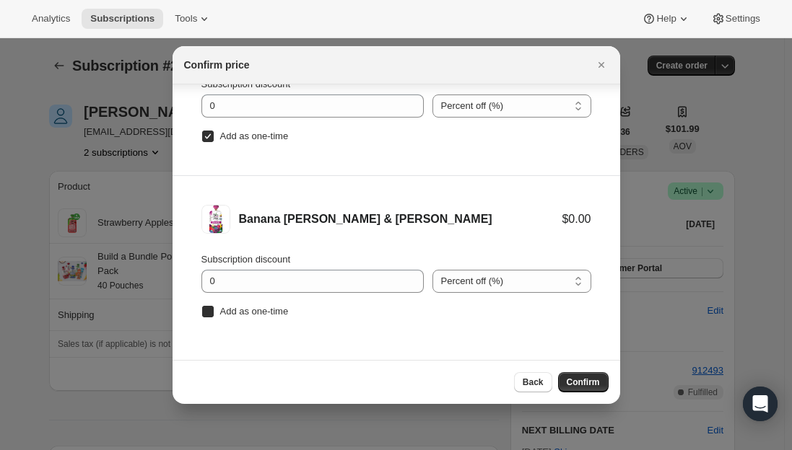 The height and width of the screenshot is (450, 792). Describe the element at coordinates (185, 19) in the screenshot. I see `span: Tools` at that location.